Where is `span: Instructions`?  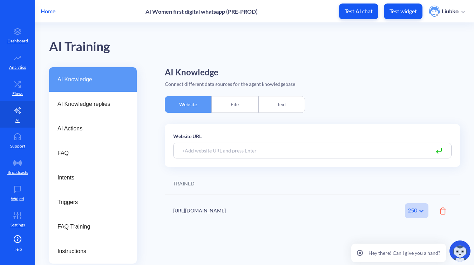
span: Instructions is located at coordinates (90, 251).